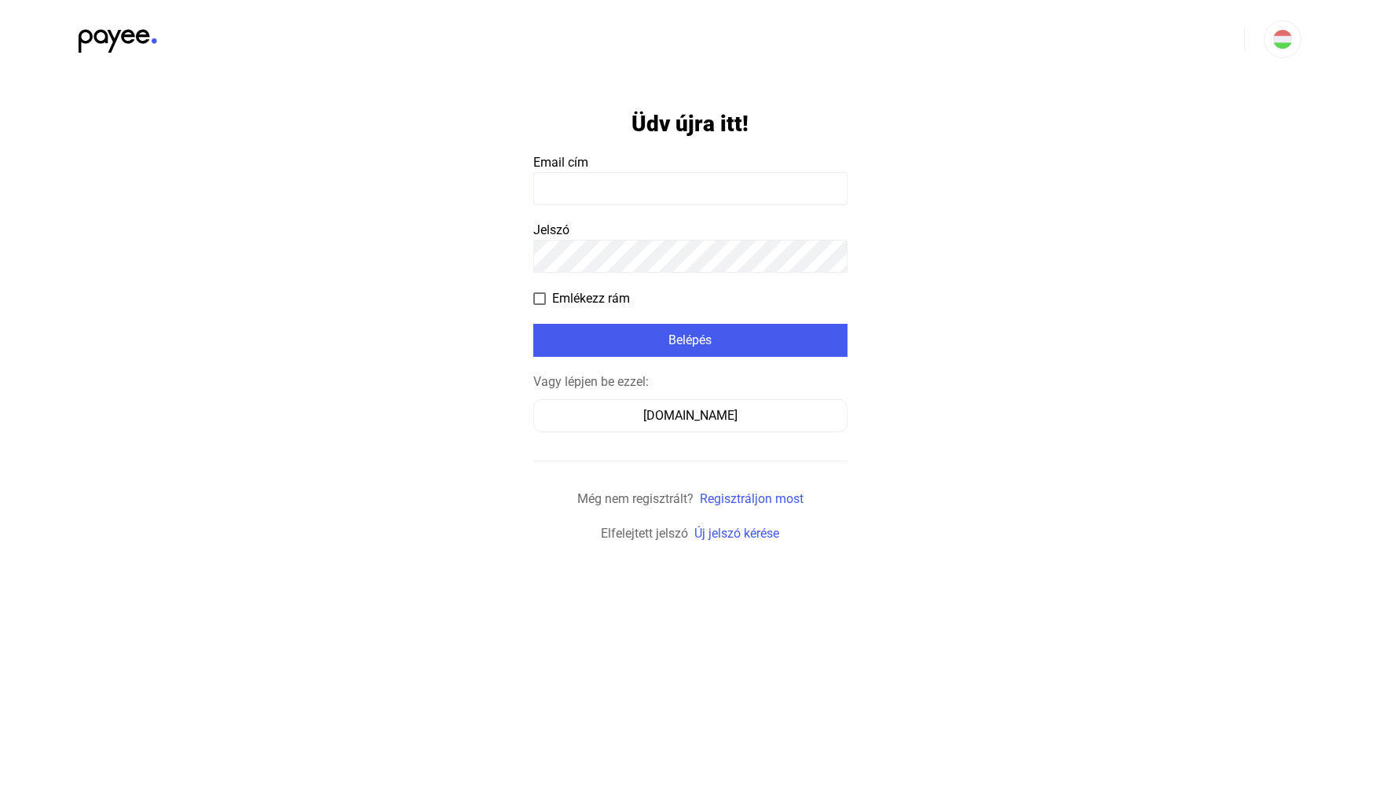  What do you see at coordinates (691, 382) in the screenshot?
I see `div: Vagy lépjen be ezzel:` at bounding box center [691, 382].